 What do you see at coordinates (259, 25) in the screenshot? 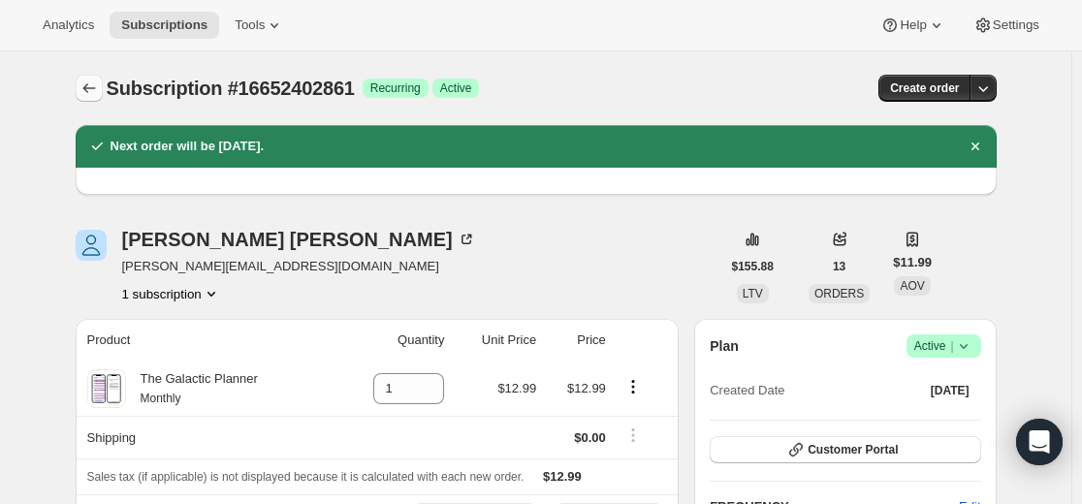
I see `button: Tools` at bounding box center [259, 25].